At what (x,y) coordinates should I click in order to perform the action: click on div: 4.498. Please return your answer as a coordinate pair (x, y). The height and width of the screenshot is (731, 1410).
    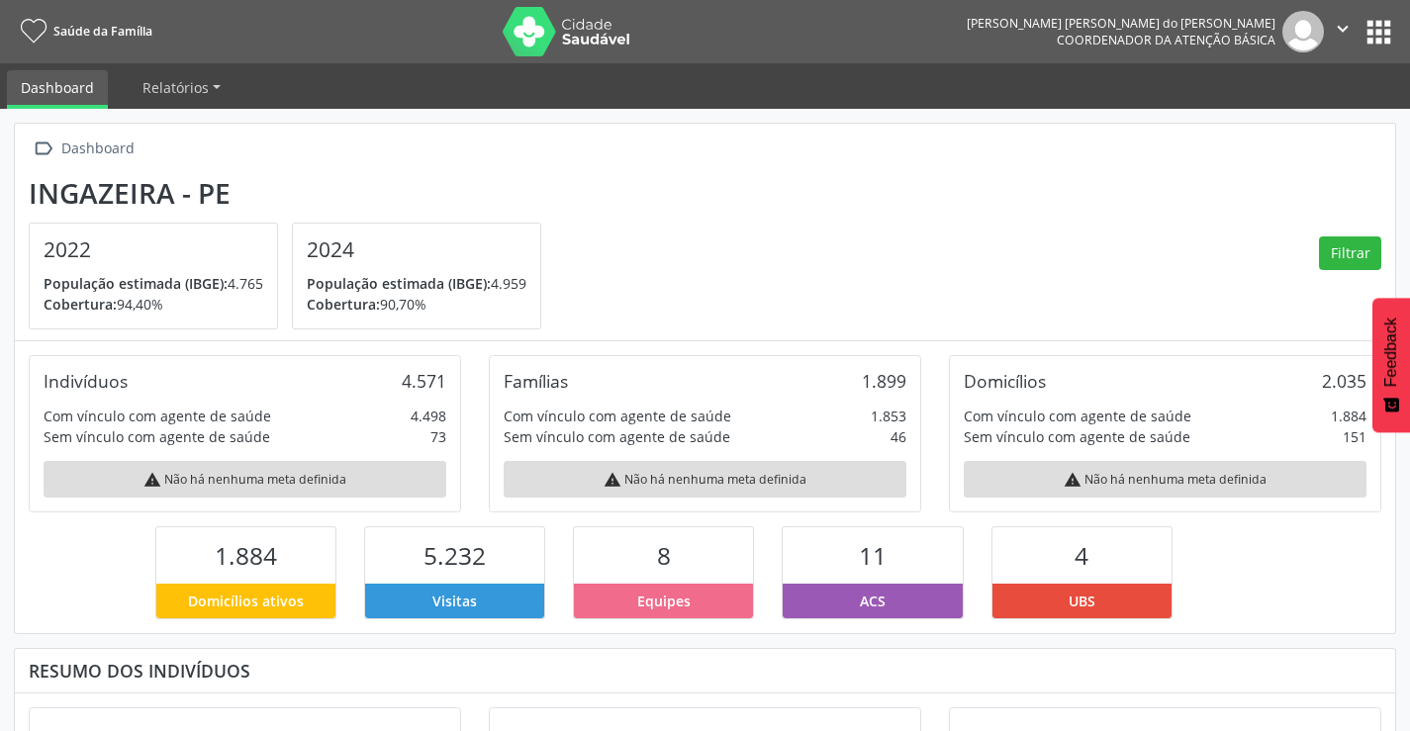
    Looking at the image, I should click on (429, 416).